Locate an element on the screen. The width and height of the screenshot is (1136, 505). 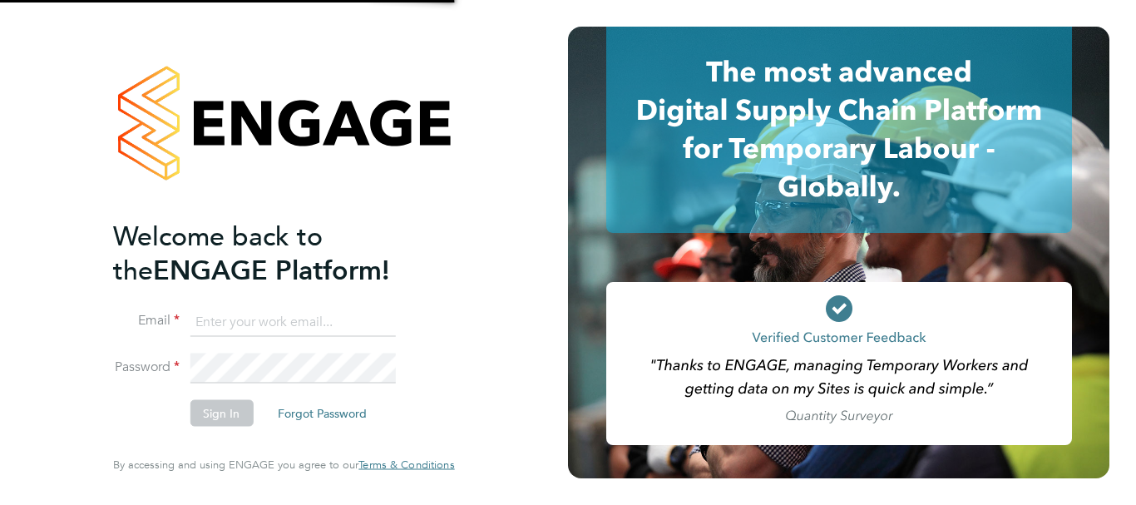
span: By accessing and using ENGAGE you agree to our is located at coordinates (284, 464).